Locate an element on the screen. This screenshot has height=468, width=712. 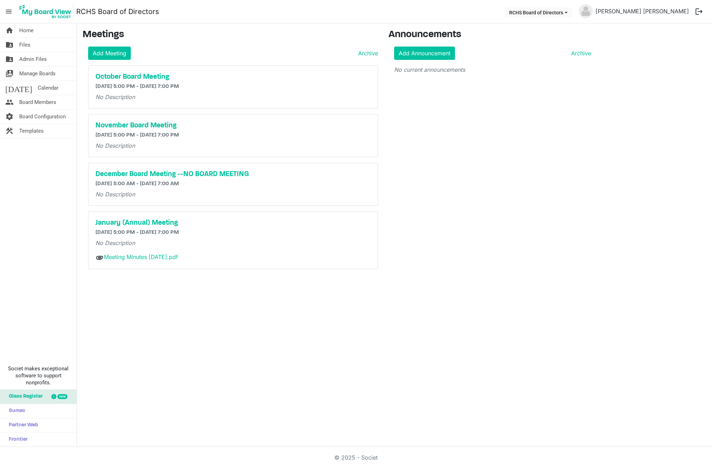
img: no-profile-picture.svg is located at coordinates (586, 11).